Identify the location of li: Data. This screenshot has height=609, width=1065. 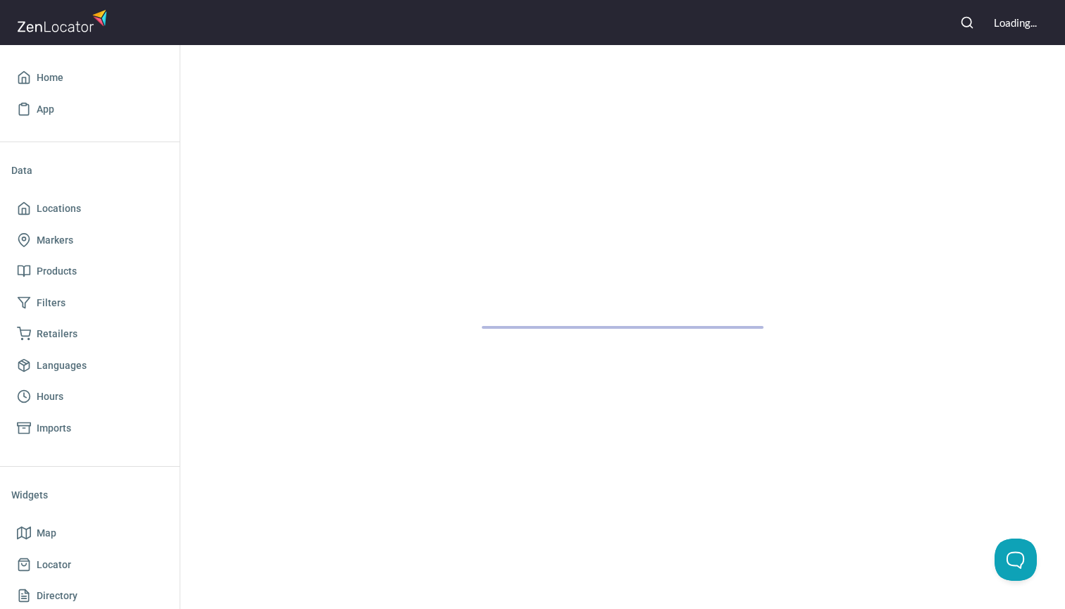
(89, 170).